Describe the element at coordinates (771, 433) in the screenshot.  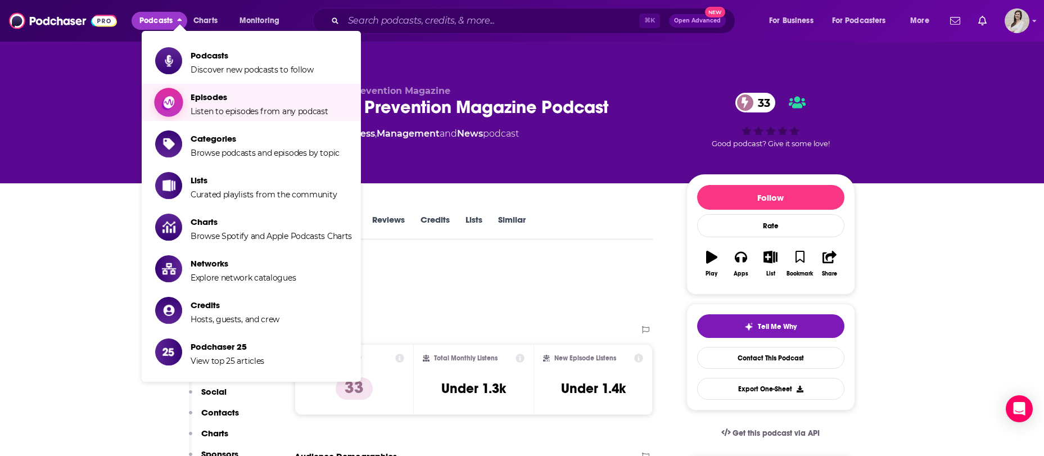
I see `a: Get this podcast via API` at that location.